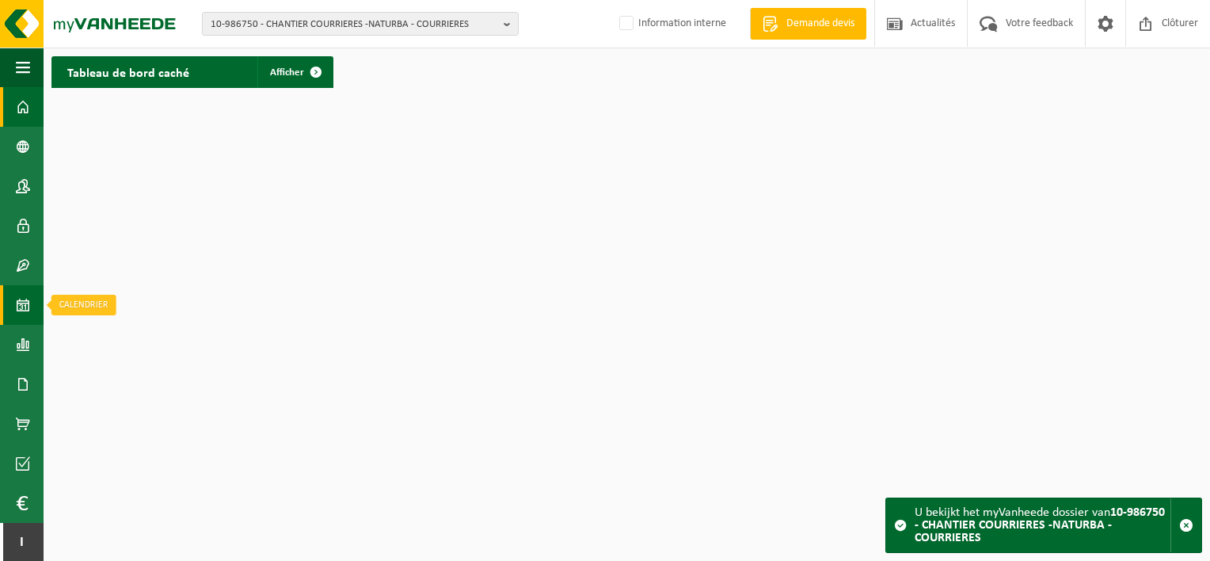  I want to click on label: Information interne, so click(671, 24).